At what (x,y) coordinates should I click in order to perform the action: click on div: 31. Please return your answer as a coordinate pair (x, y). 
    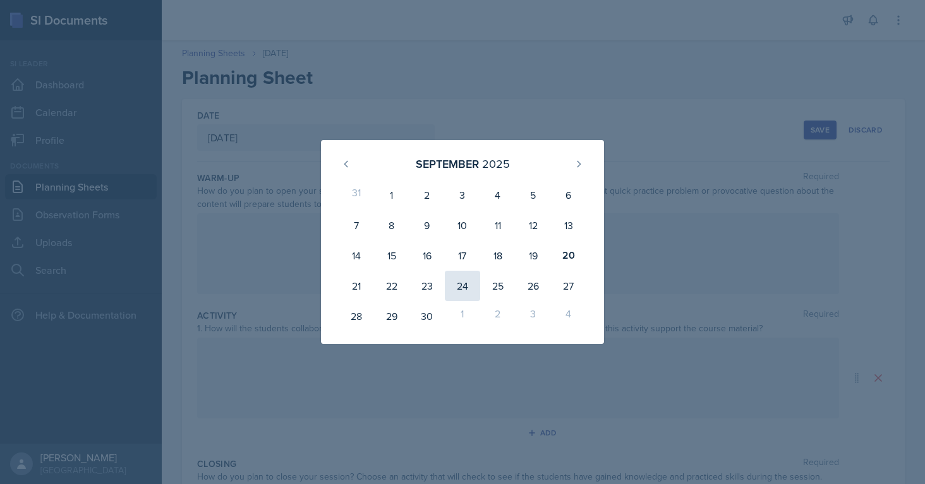
    Looking at the image, I should click on (356, 195).